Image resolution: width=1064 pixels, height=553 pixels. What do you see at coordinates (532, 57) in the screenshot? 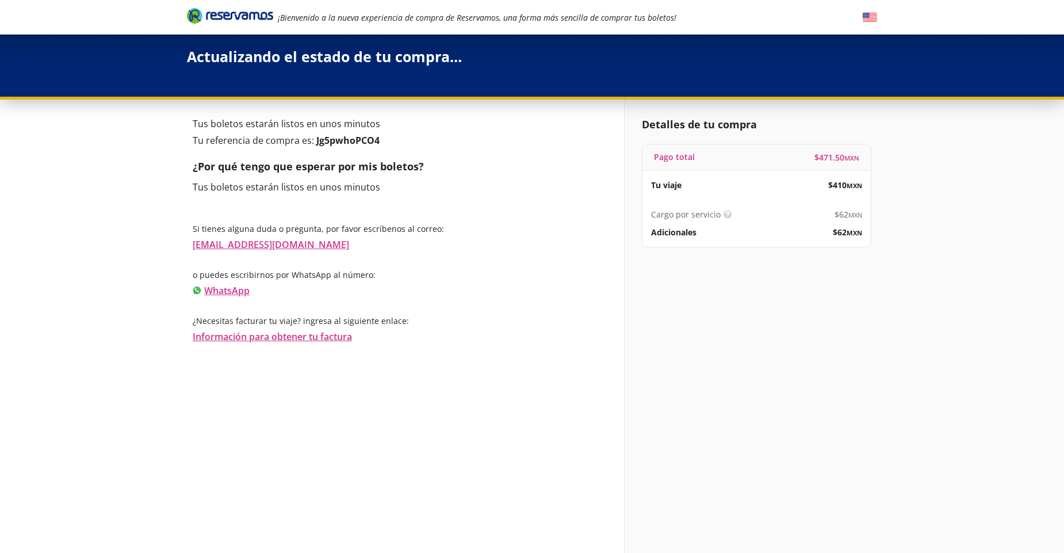
I see `p: Actualizando el estado de tu compra…` at bounding box center [532, 57].